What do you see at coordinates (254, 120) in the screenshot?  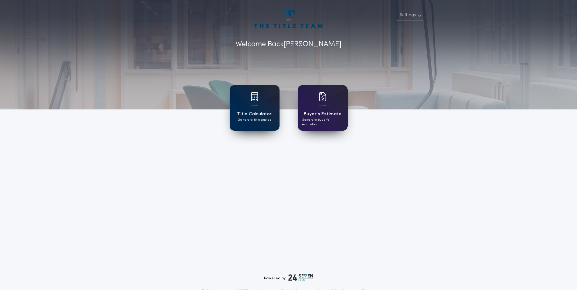 I see `p: Generate title quotes` at bounding box center [254, 120].